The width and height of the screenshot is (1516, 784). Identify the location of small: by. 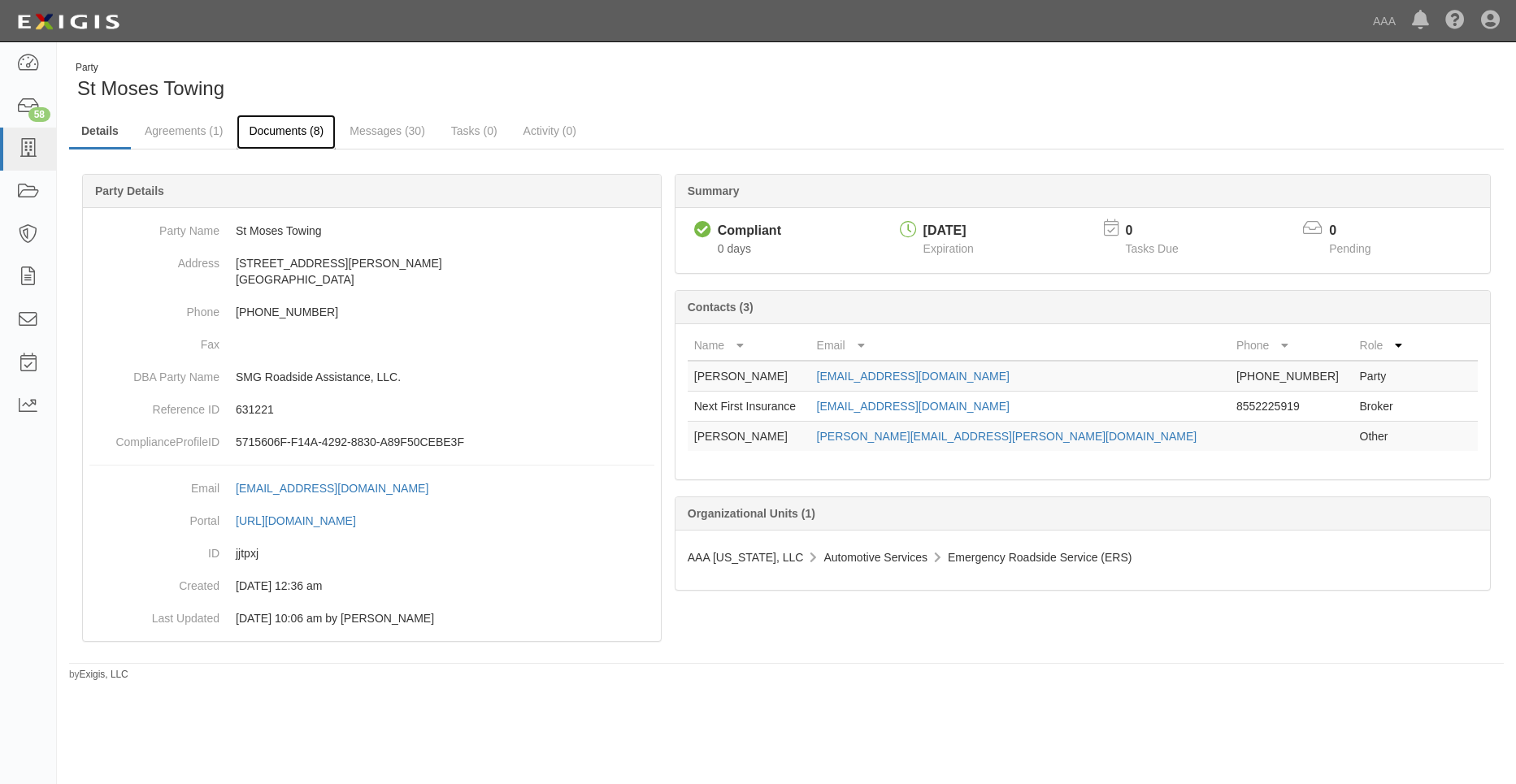
(99, 674).